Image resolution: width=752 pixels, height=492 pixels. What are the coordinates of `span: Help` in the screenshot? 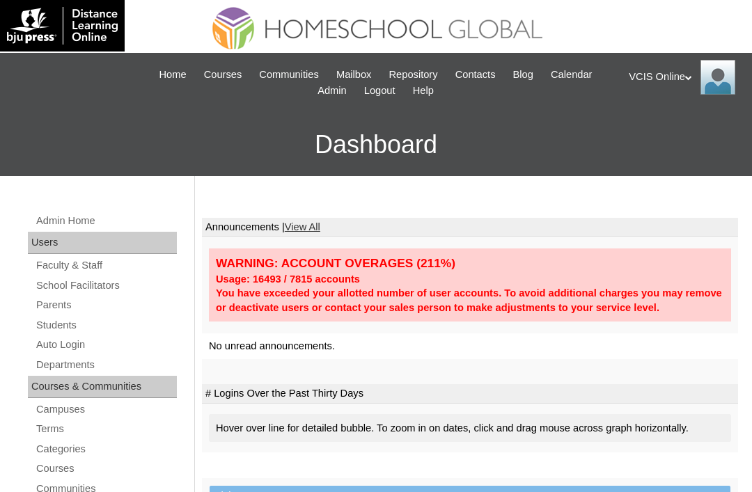 It's located at (423, 90).